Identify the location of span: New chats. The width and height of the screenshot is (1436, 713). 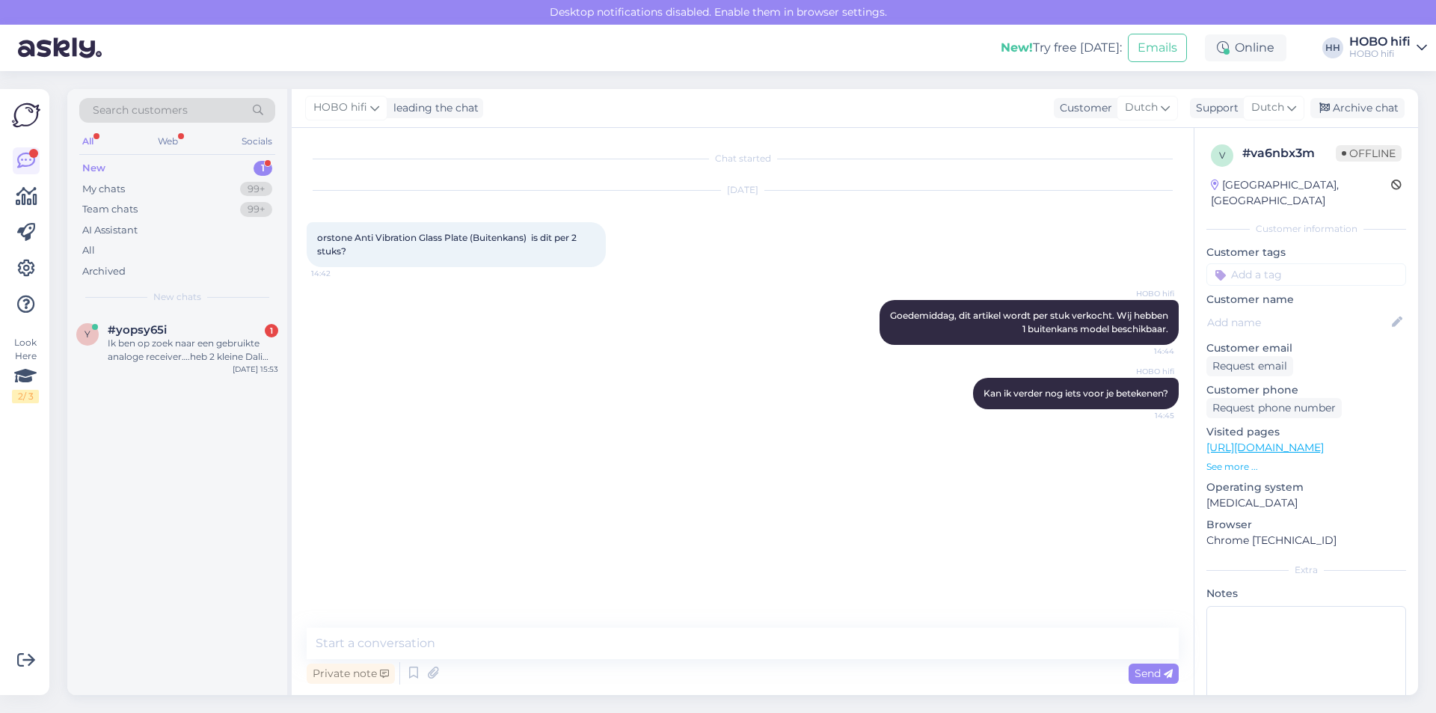
(177, 297).